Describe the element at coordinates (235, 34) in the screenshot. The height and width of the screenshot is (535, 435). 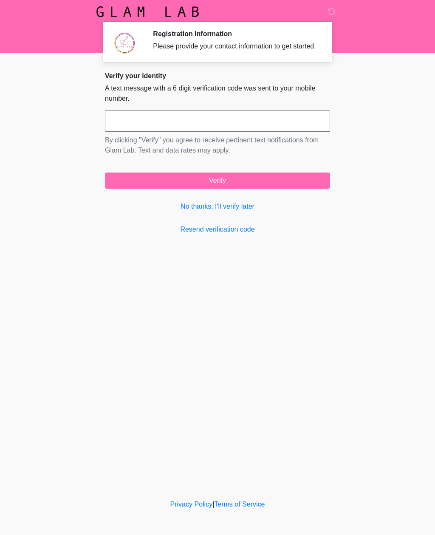
I see `h2: Registration Information` at that location.